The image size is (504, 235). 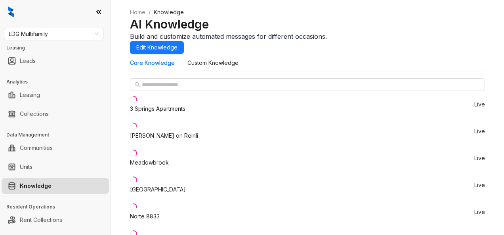 What do you see at coordinates (137, 85) in the screenshot?
I see `span: search` at bounding box center [137, 85].